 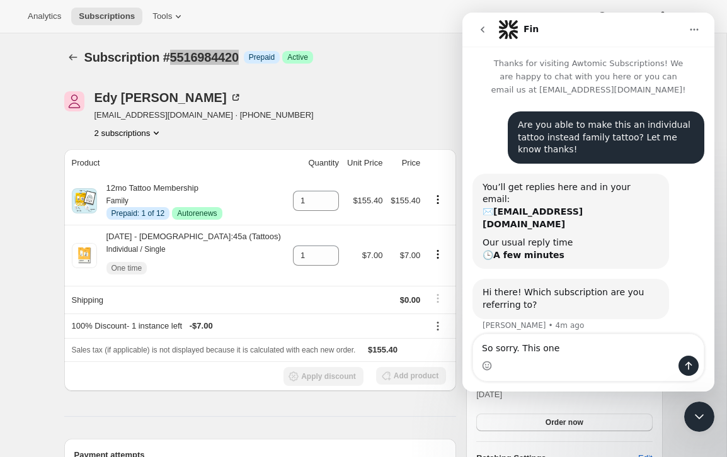 What do you see at coordinates (126, 333) in the screenshot?
I see `textarea: Message…` at bounding box center [126, 333].